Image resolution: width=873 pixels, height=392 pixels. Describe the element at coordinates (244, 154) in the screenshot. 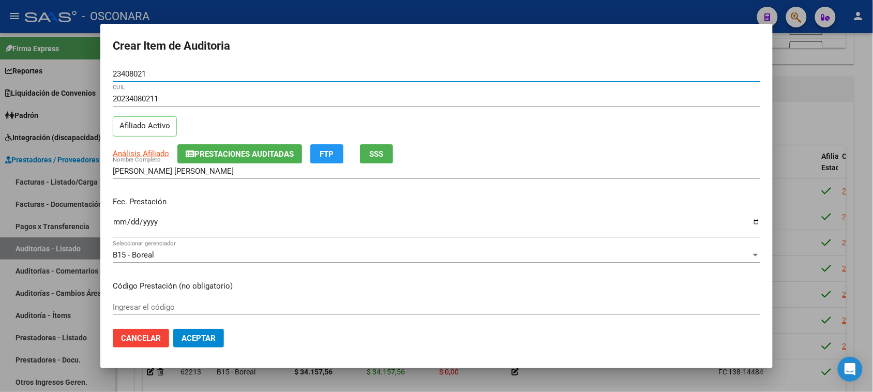

I see `span: Prestaciones Auditadas` at that location.